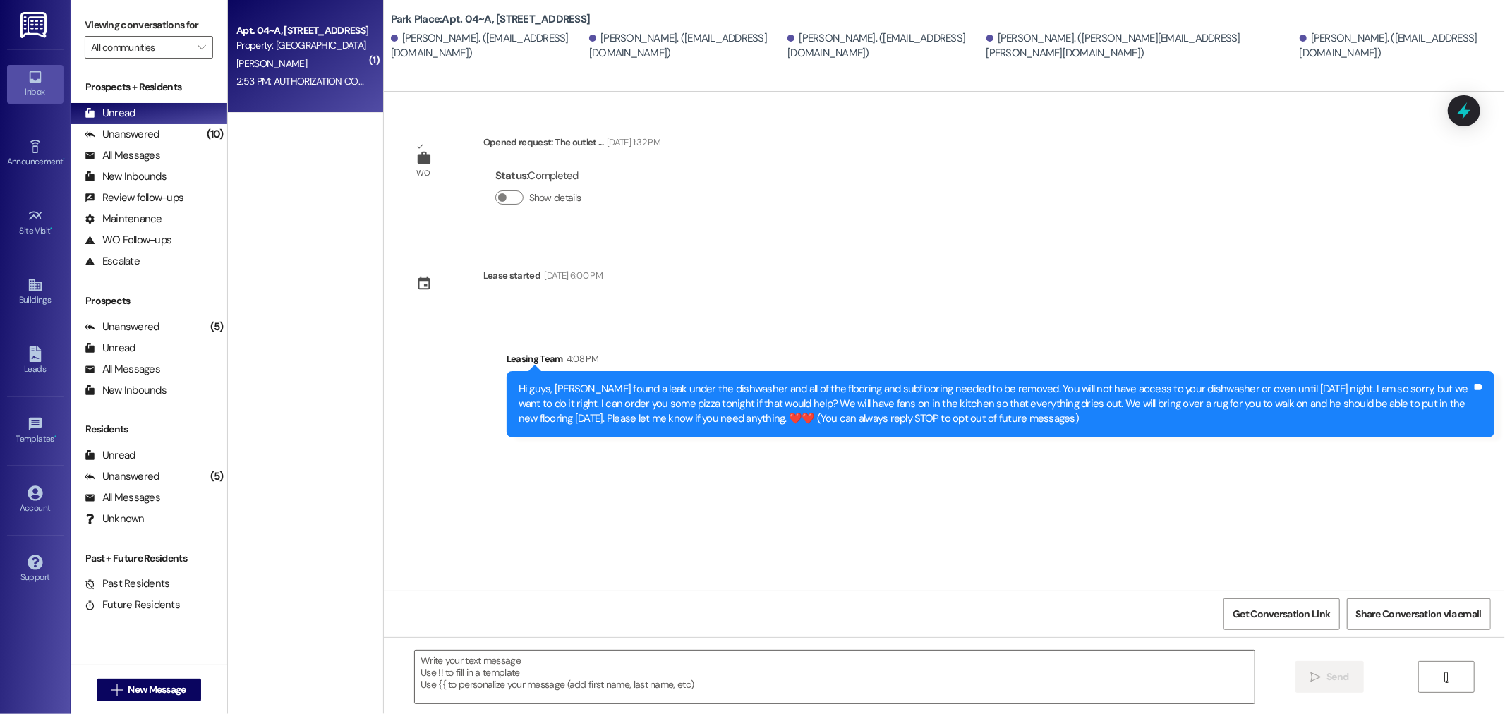 The width and height of the screenshot is (1505, 714). What do you see at coordinates (423, 173) in the screenshot?
I see `div: WO` at bounding box center [423, 173].